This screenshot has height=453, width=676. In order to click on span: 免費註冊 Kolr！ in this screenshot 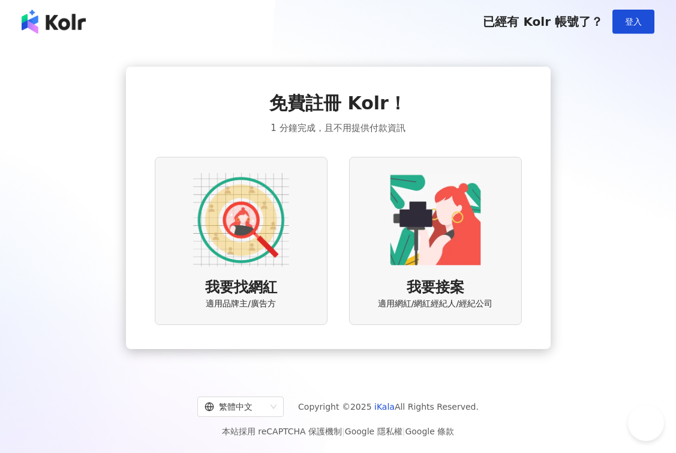, I will do `click(338, 103)`.